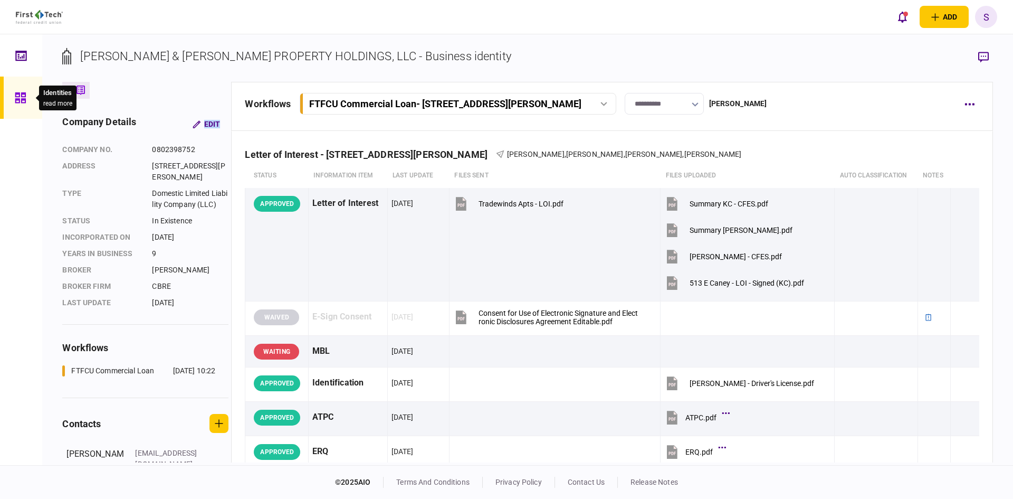 Image resolution: width=1013 pixels, height=499 pixels. I want to click on button: 513 E Caney - LOI - Signed (KC).pdf, so click(734, 282).